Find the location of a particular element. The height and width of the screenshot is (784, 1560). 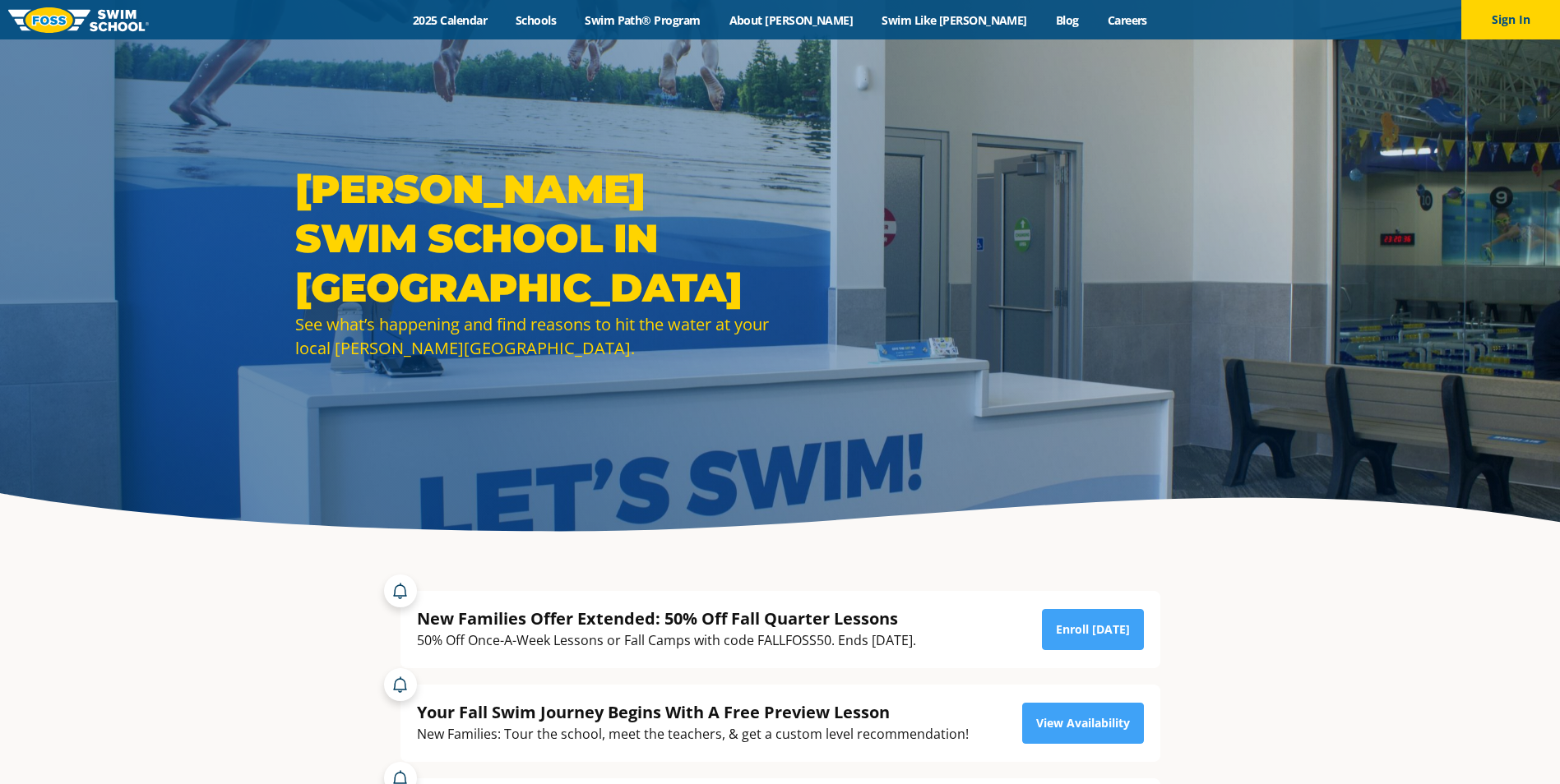

a: Swim Path® Program is located at coordinates (642, 20).